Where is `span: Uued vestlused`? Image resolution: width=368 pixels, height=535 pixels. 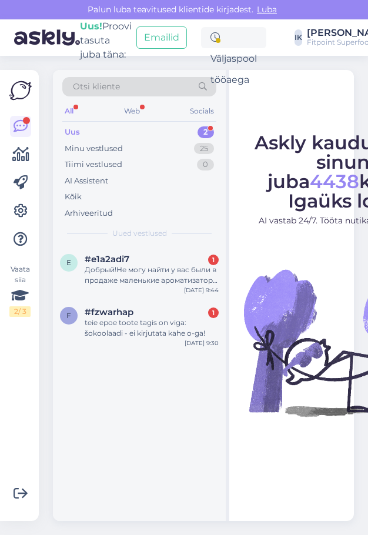
span: Uued vestlused is located at coordinates (139, 234).